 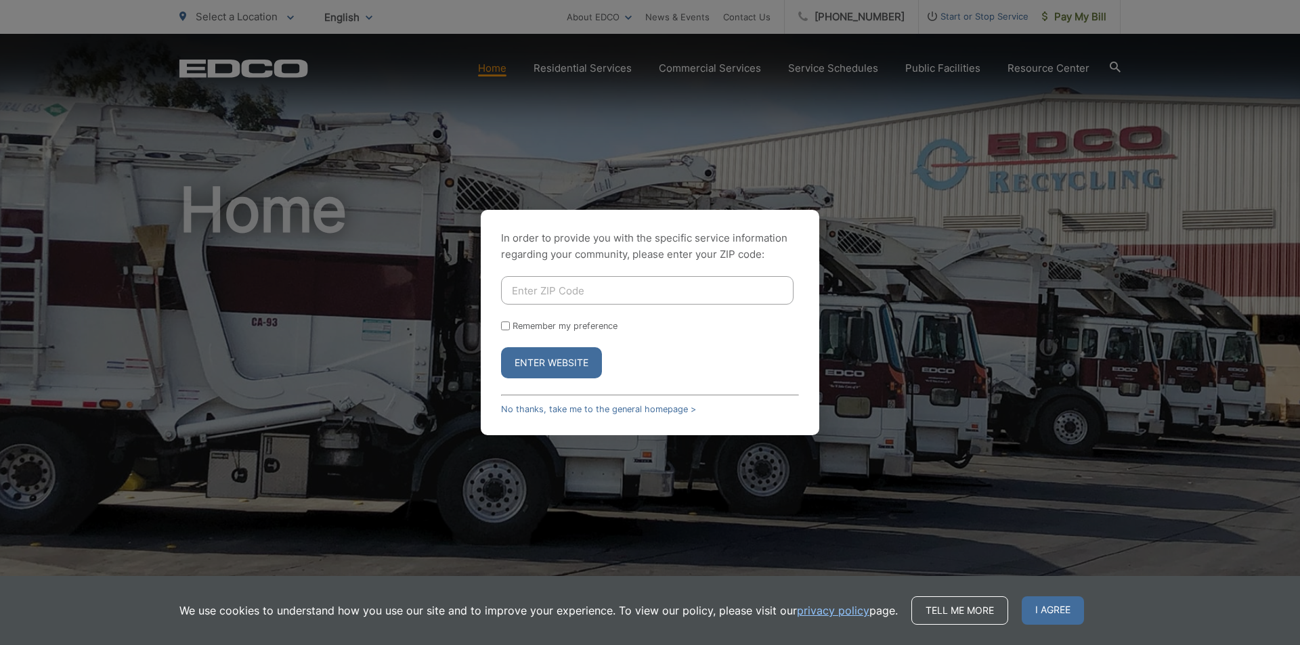 What do you see at coordinates (551, 363) in the screenshot?
I see `button: Enter Website` at bounding box center [551, 363].